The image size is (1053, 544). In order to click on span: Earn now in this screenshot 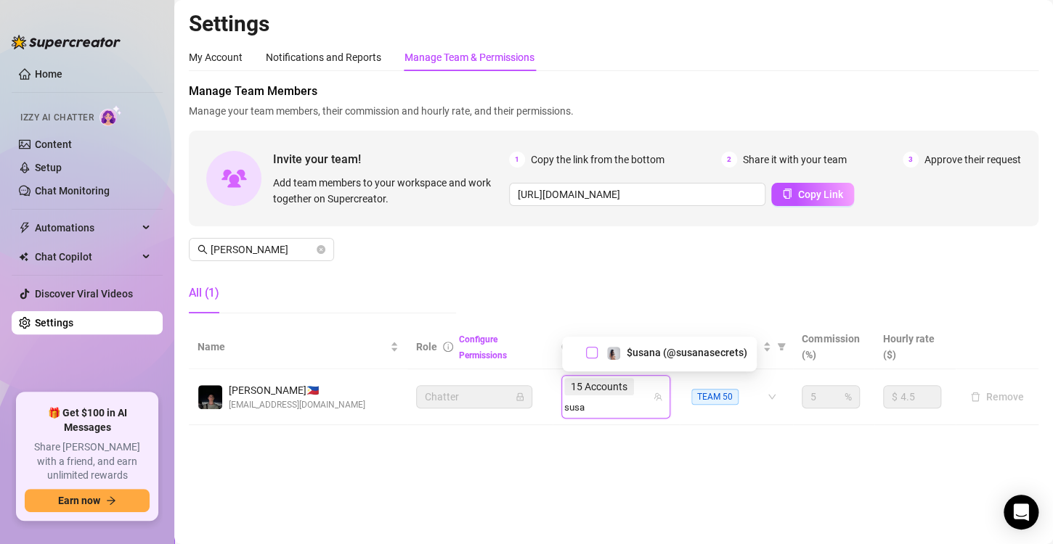, I will do `click(79, 501)`.